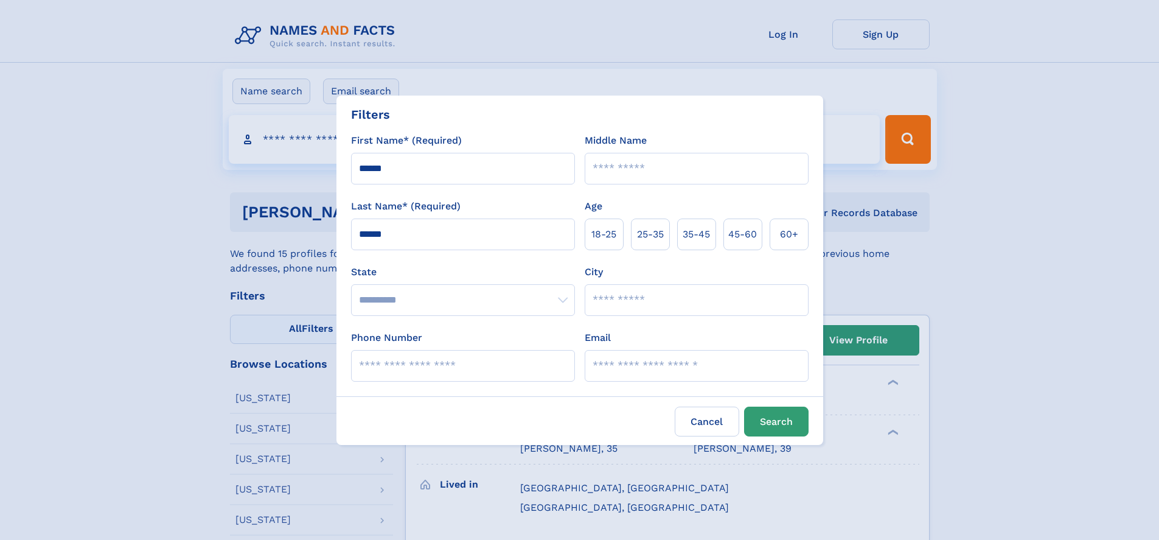 The width and height of the screenshot is (1159, 540). What do you see at coordinates (742, 234) in the screenshot?
I see `span: 45‑60` at bounding box center [742, 234].